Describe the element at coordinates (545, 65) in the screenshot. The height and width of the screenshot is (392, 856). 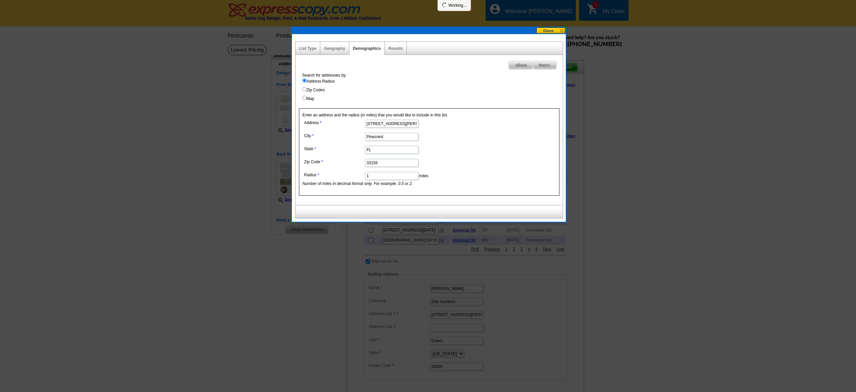
I see `a: Next` at that location.